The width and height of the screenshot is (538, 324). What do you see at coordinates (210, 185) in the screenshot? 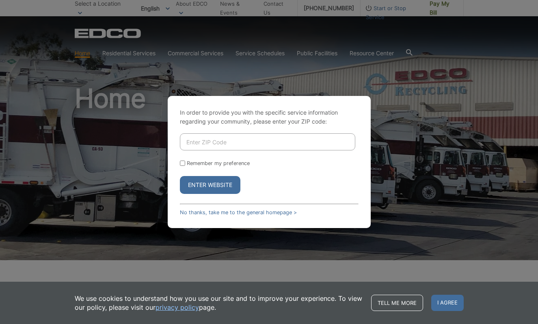
I see `button: Enter Website` at bounding box center [210, 185].